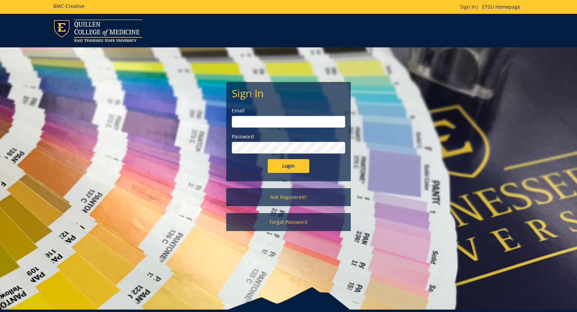 This screenshot has height=312, width=577. Describe the element at coordinates (69, 6) in the screenshot. I see `h5: BMC Creative` at that location.